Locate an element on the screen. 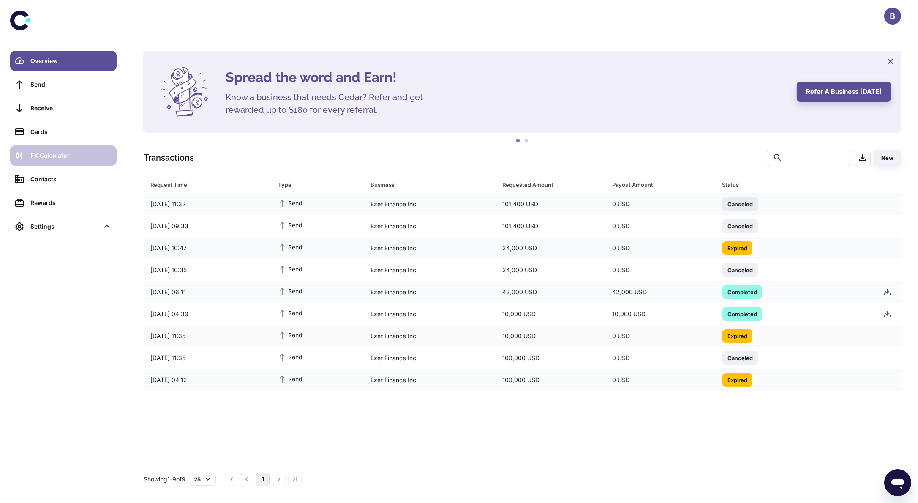 This screenshot has height=503, width=918. button: page 1 is located at coordinates (263, 479).